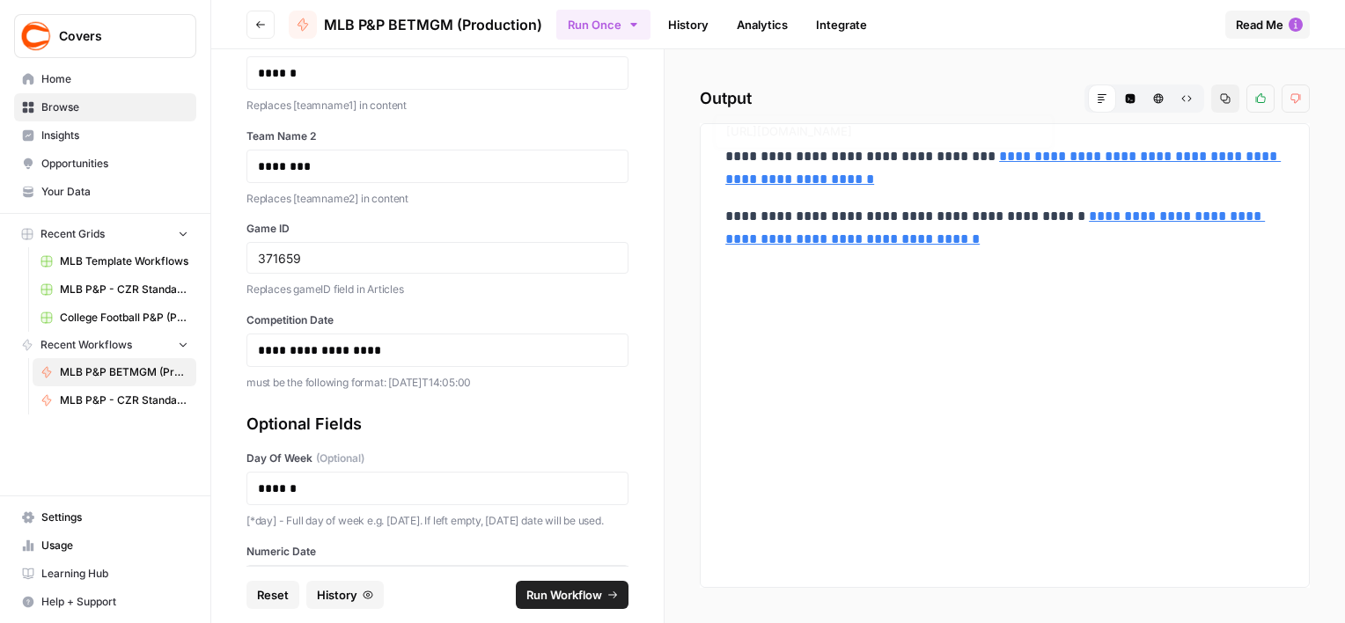  I want to click on a: Analytics, so click(762, 25).